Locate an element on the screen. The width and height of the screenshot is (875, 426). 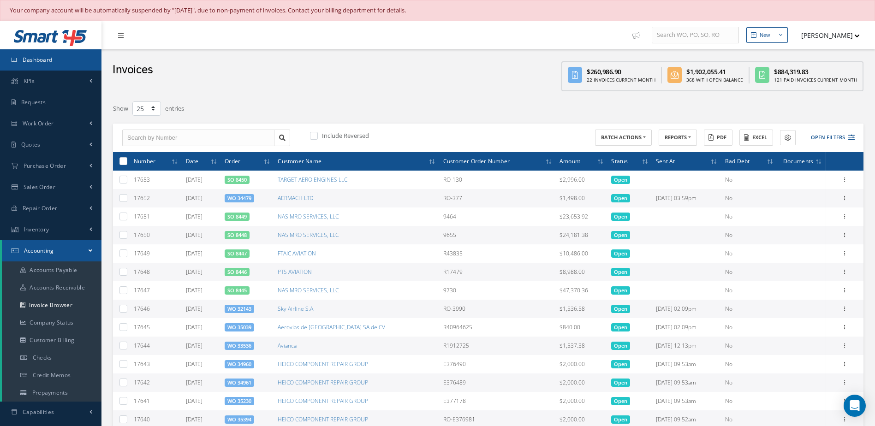
td: $1,536.58 is located at coordinates (581, 309).